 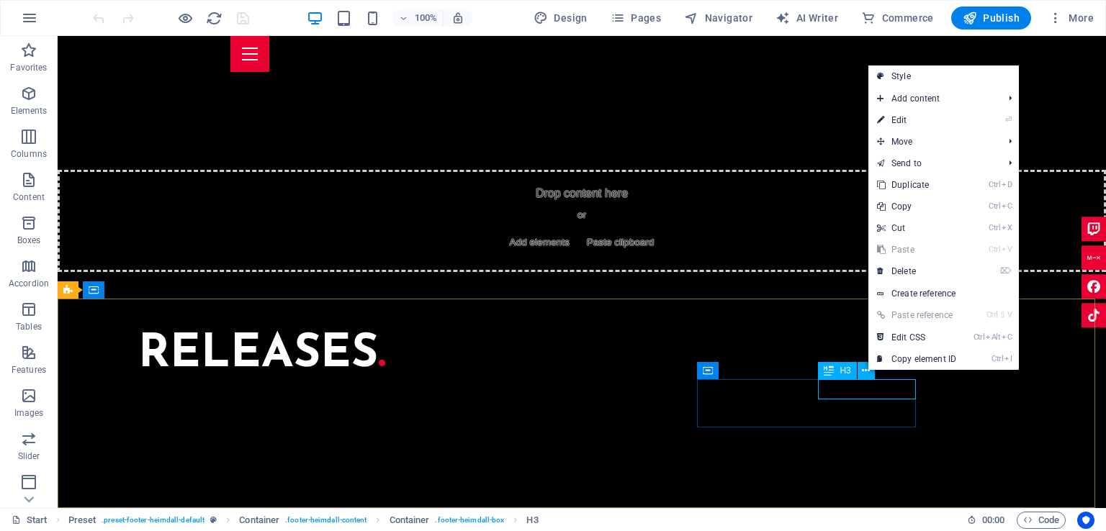 I want to click on span: Code, so click(x=1041, y=521).